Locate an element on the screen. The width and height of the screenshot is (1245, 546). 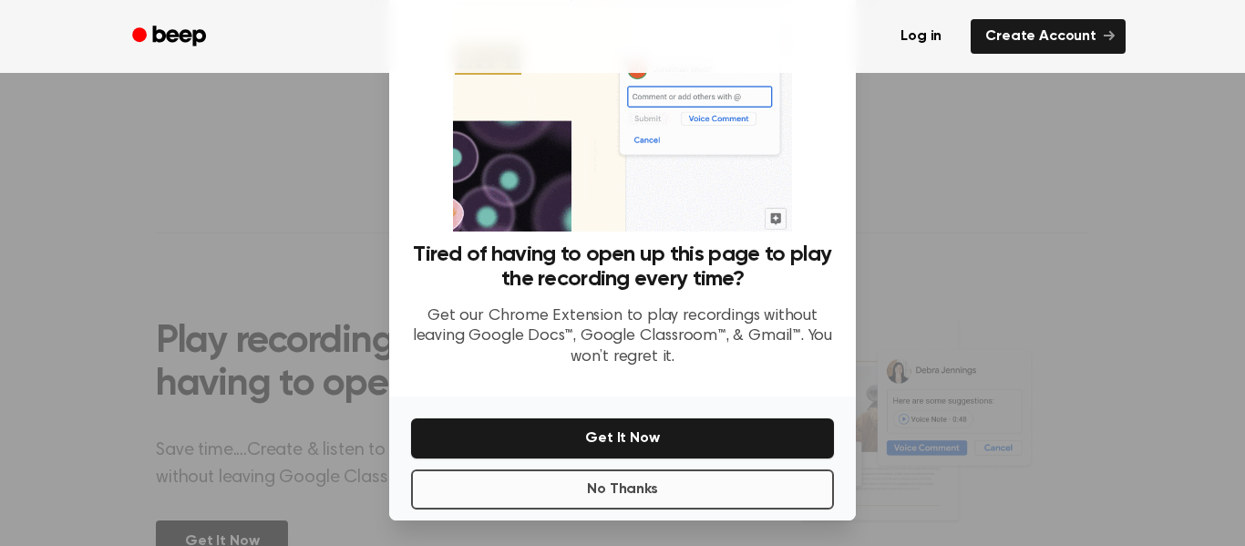
p: Get our Chrome Extension to play recordings without leaving Google Docs™, Google Classroom™, & Gm... is located at coordinates (622, 337).